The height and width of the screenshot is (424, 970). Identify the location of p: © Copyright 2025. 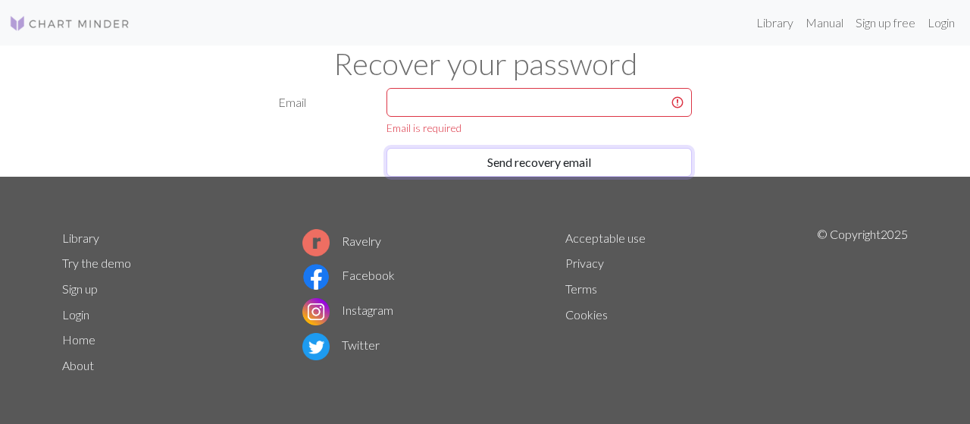
(862, 302).